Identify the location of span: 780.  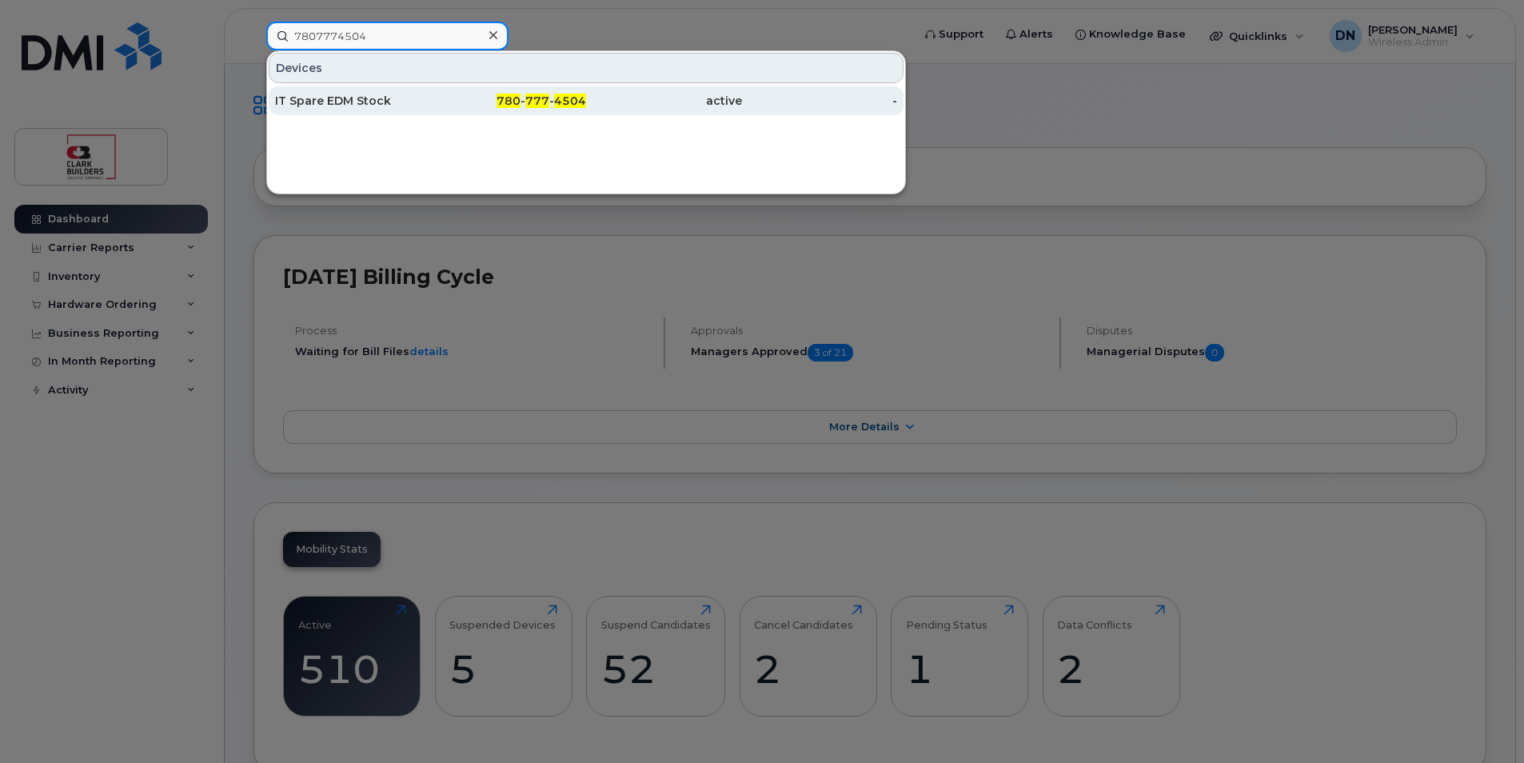
(509, 101).